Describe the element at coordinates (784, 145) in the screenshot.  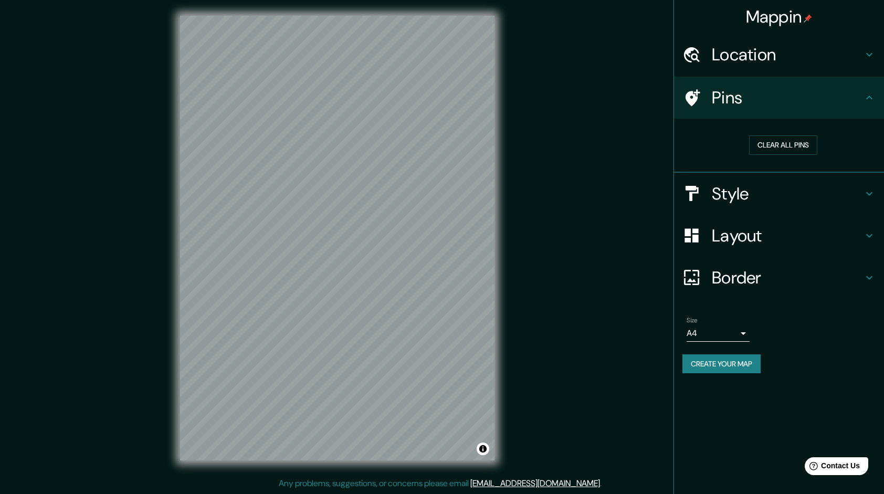
I see `button: Clear all pins` at that location.